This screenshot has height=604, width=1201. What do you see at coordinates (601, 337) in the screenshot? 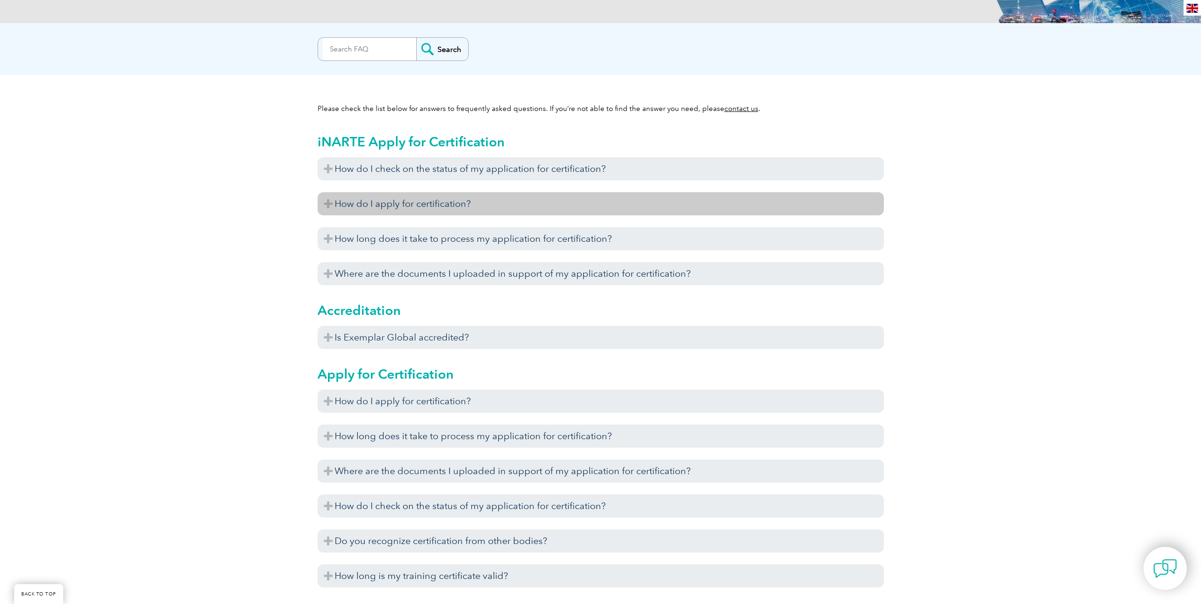
I see `h3: Is Exemplar Global accredited?` at bounding box center [601, 337].